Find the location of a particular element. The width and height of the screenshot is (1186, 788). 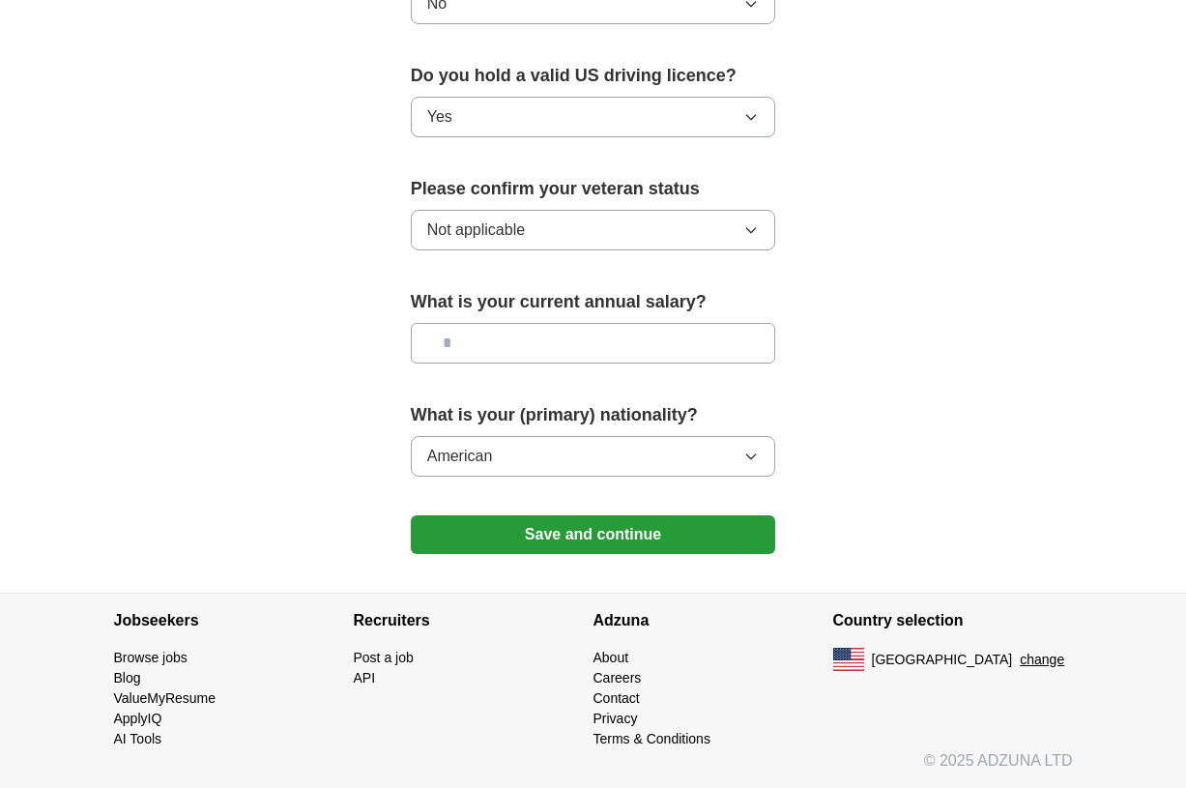

a: Browse jobs is located at coordinates (151, 657).